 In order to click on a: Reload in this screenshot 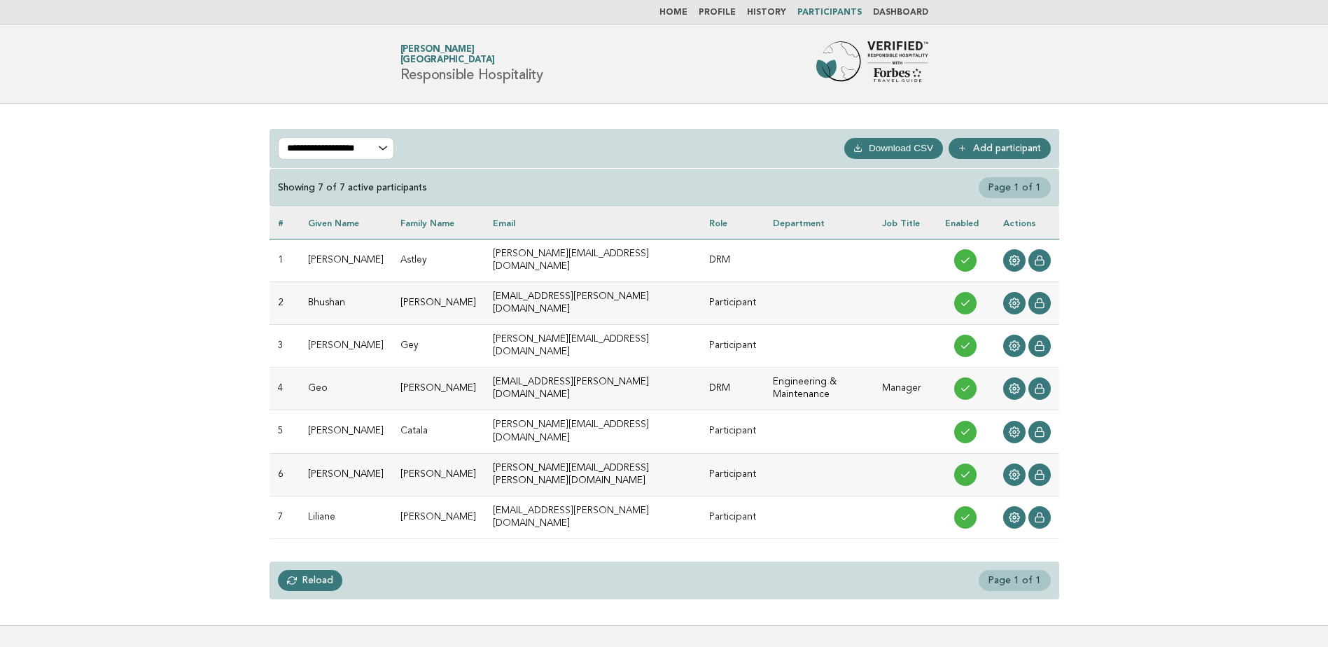, I will do `click(310, 580)`.